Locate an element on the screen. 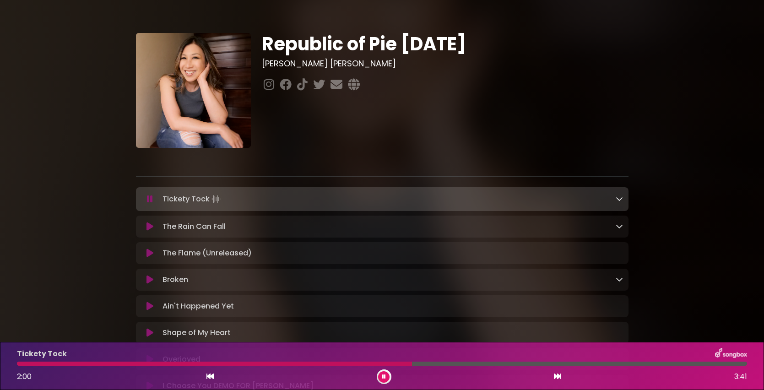 The width and height of the screenshot is (764, 390). span: 2:00 is located at coordinates (24, 376).